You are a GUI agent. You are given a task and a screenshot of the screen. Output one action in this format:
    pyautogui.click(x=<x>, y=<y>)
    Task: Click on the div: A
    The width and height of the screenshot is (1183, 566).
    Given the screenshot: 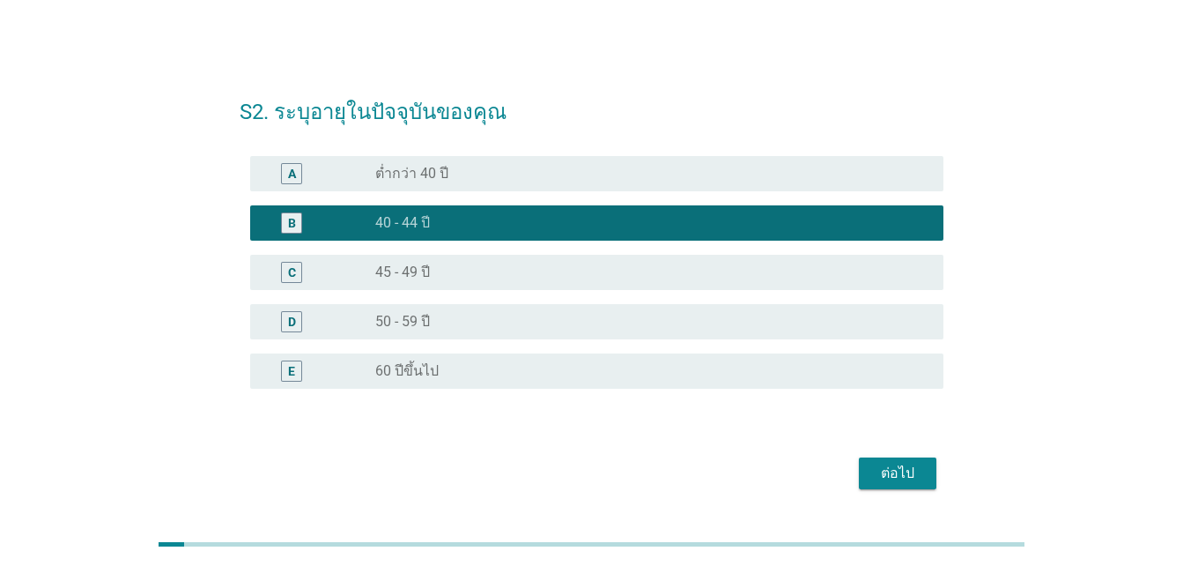 What is the action you would take?
    pyautogui.click(x=292, y=173)
    